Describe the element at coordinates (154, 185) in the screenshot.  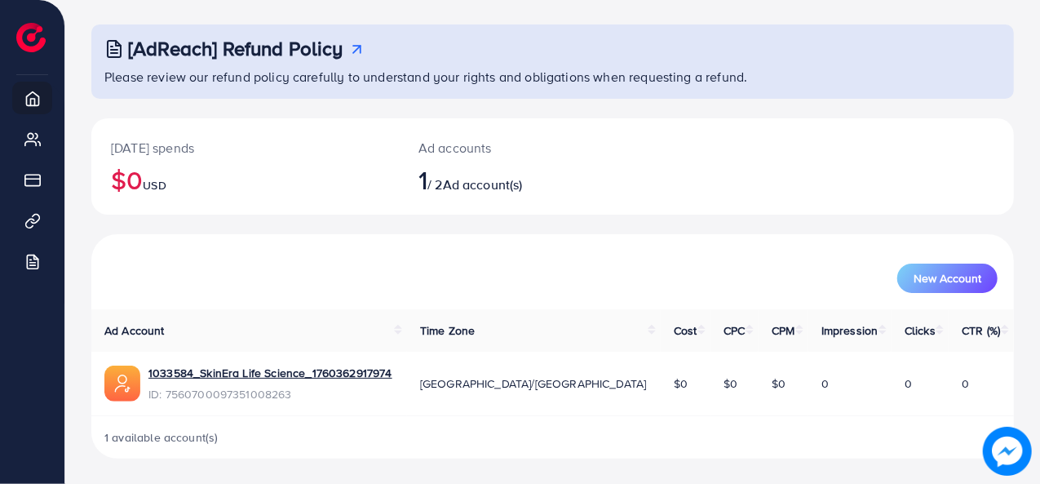
I see `span: USD` at that location.